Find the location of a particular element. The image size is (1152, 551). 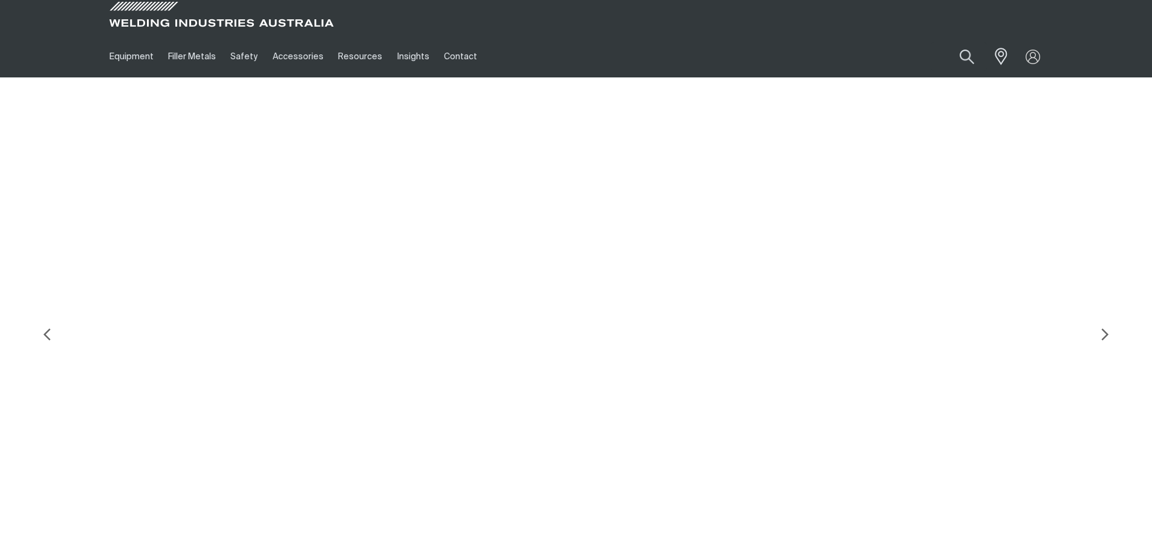

a: Resources is located at coordinates (360, 56).